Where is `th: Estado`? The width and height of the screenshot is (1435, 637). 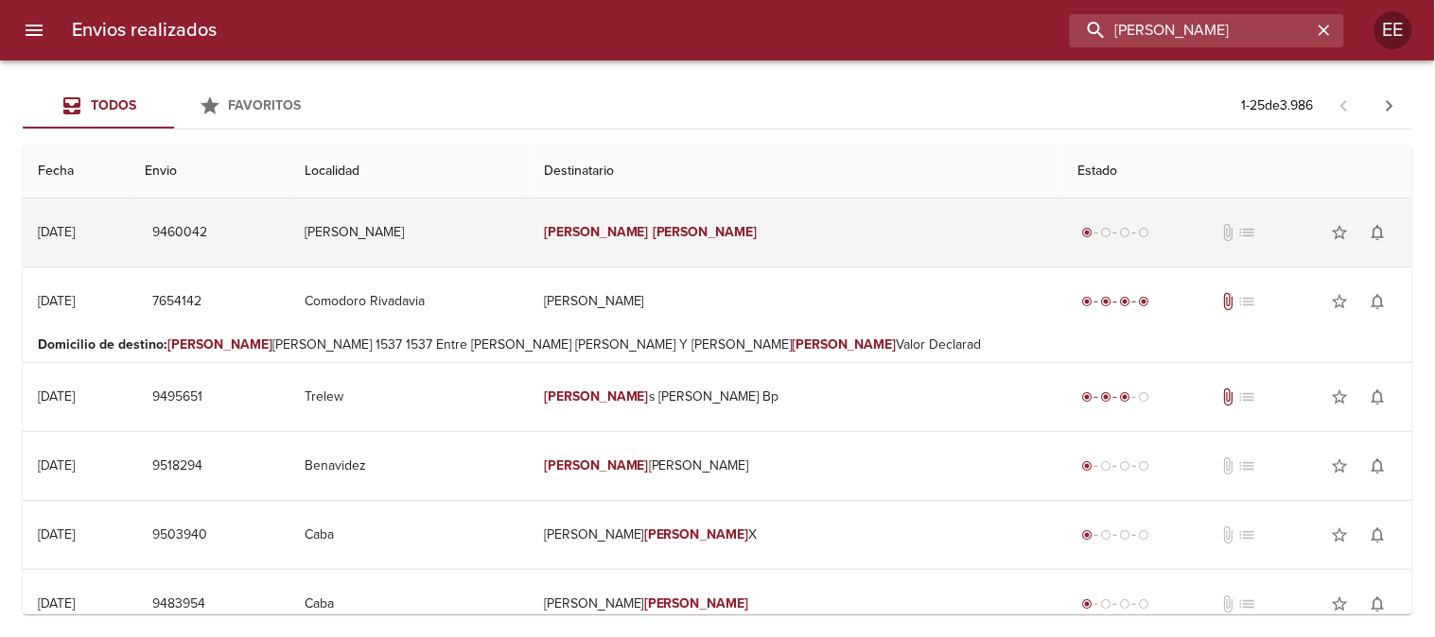 th: Estado is located at coordinates (1237, 171).